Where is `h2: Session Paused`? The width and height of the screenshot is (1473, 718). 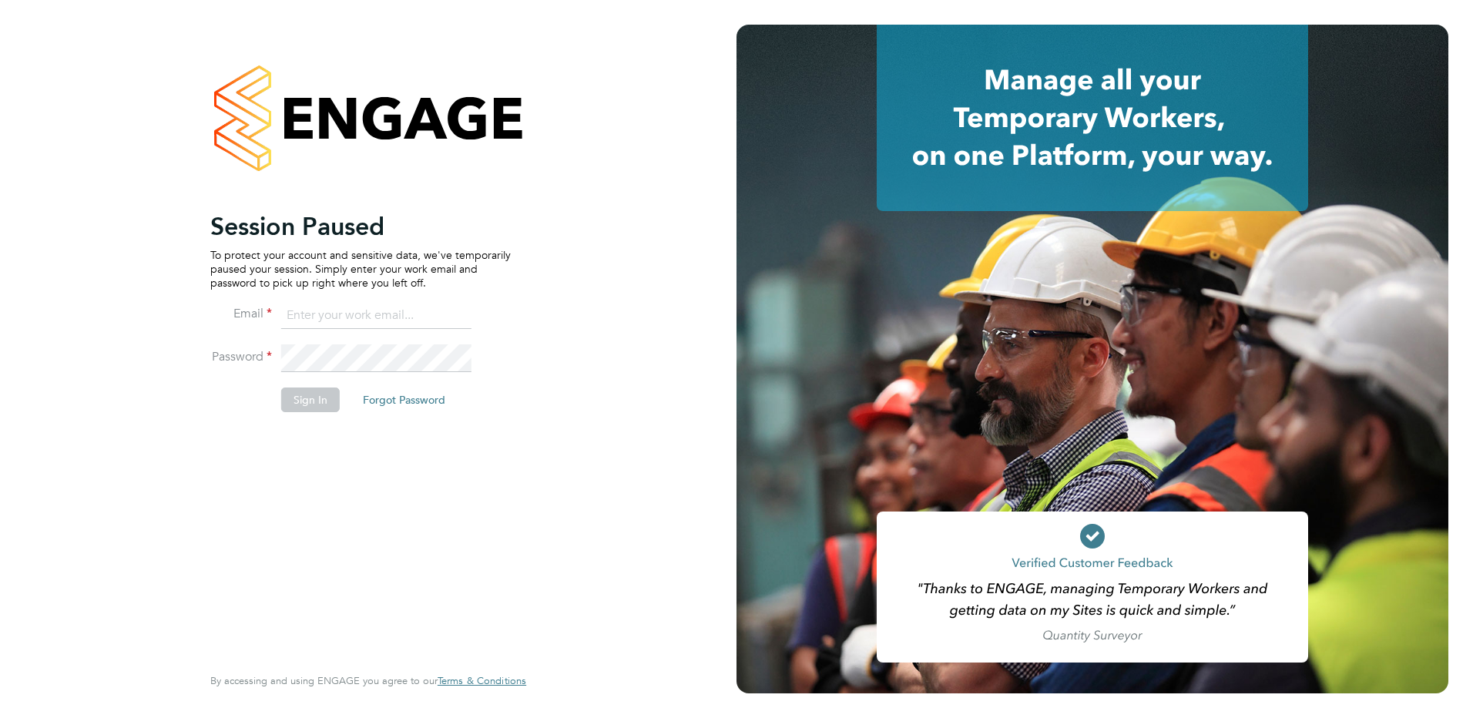 h2: Session Paused is located at coordinates (361, 227).